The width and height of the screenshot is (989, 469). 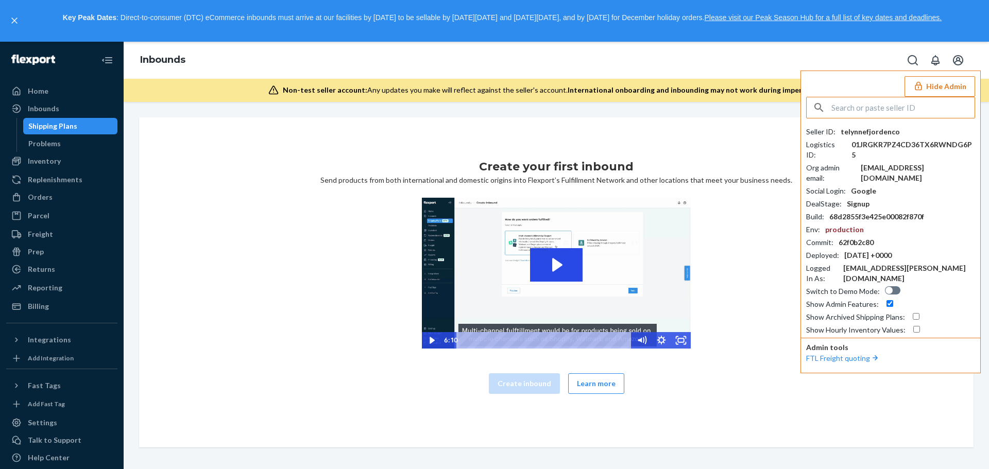 What do you see at coordinates (556, 283) in the screenshot?
I see `div: Send products from both international and domestic origins into Flexport’s Fulfillment Network an...` at bounding box center [556, 283].